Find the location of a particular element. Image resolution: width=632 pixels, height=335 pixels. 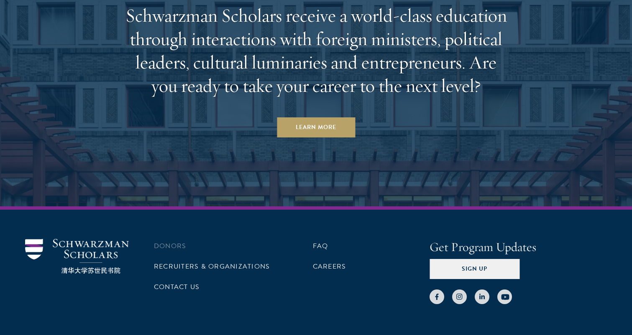

a: Learn More is located at coordinates (316, 128).